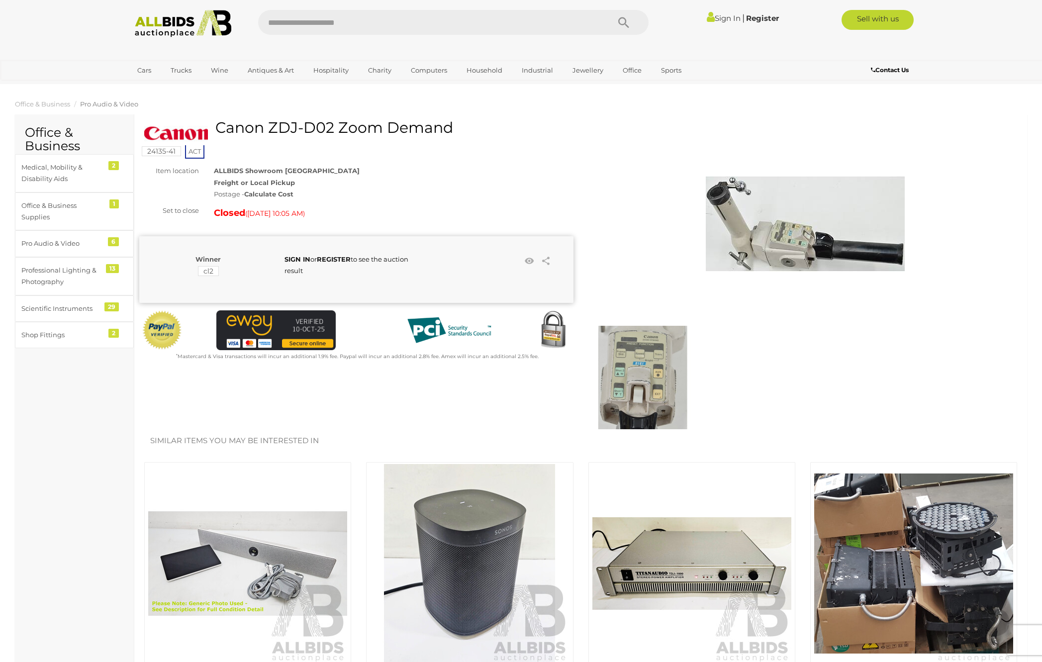 Image resolution: width=1042 pixels, height=662 pixels. Describe the element at coordinates (161, 151) in the screenshot. I see `mark: 24135-41` at that location.